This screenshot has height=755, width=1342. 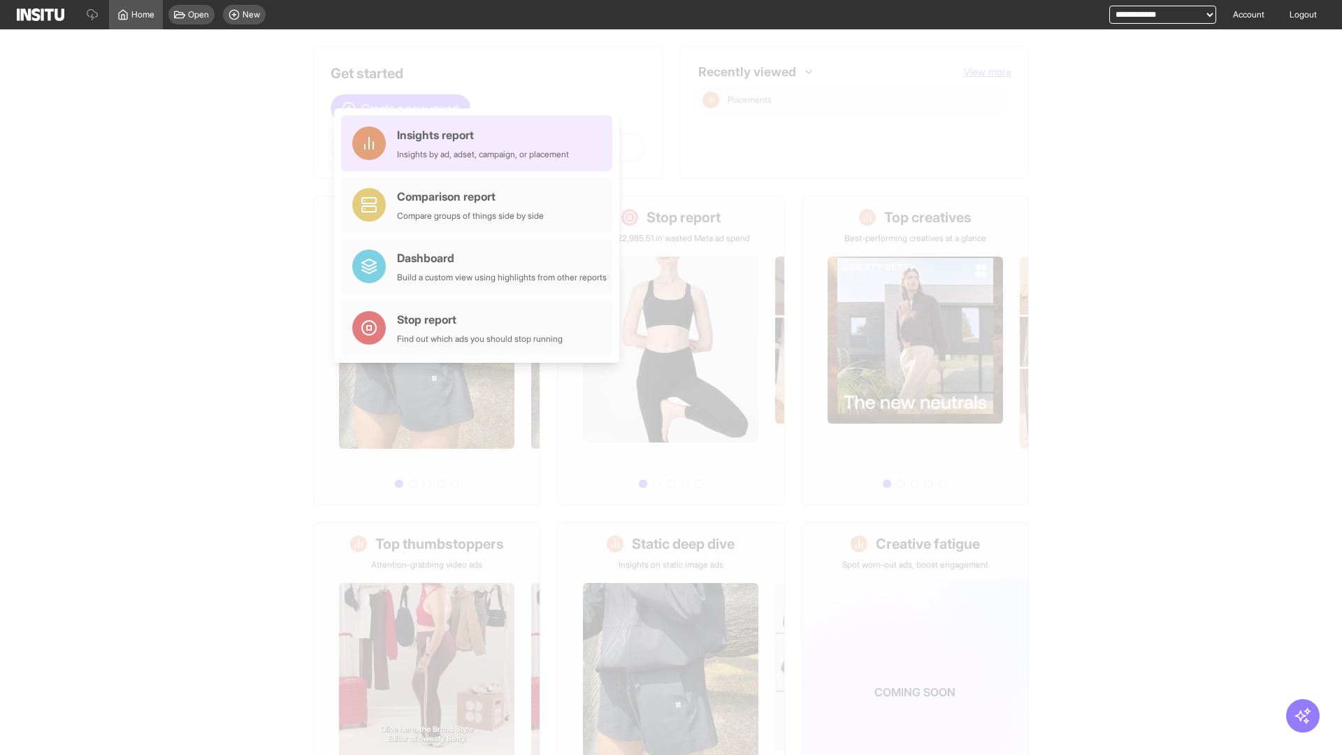 What do you see at coordinates (199, 15) in the screenshot?
I see `span: Open` at bounding box center [199, 15].